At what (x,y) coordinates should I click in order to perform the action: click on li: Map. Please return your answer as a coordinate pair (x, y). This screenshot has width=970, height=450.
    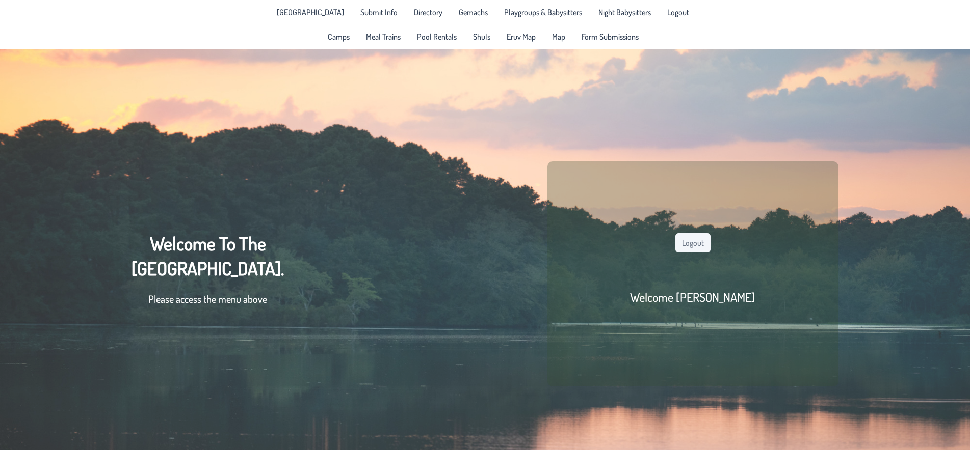
    Looking at the image, I should click on (558, 37).